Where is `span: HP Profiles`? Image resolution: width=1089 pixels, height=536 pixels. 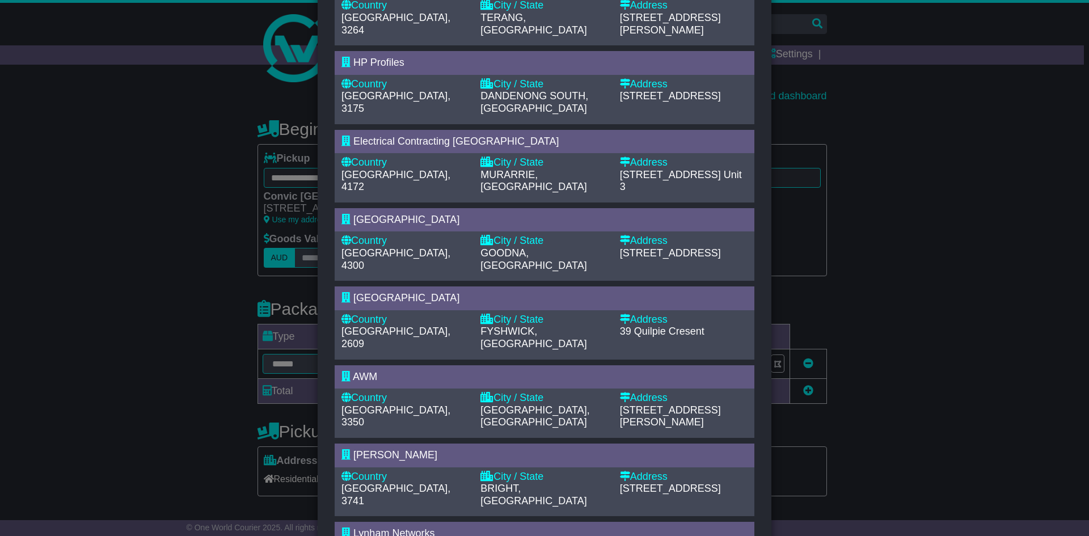 span: HP Profiles is located at coordinates (379, 62).